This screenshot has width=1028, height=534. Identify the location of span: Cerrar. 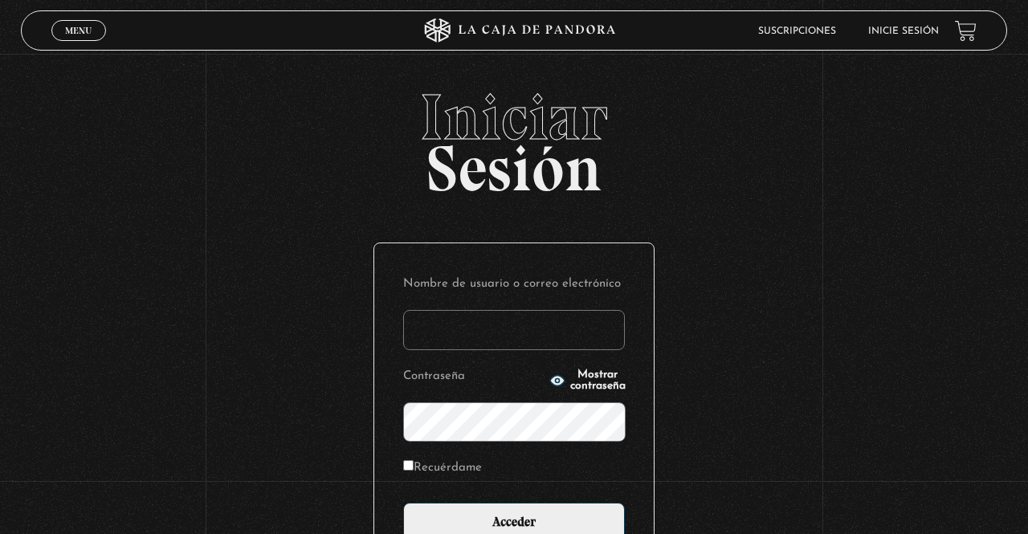
(79, 45).